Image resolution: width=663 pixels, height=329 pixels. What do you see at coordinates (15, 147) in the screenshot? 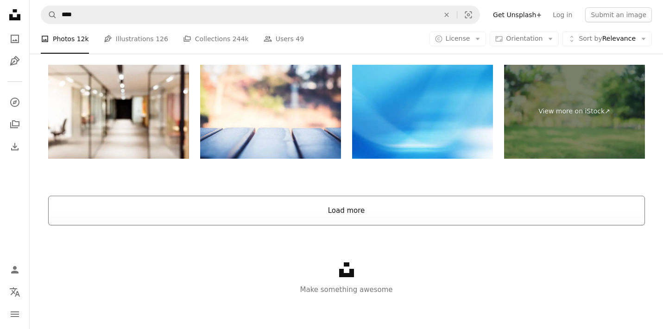
I see `a: Download History` at bounding box center [15, 147].